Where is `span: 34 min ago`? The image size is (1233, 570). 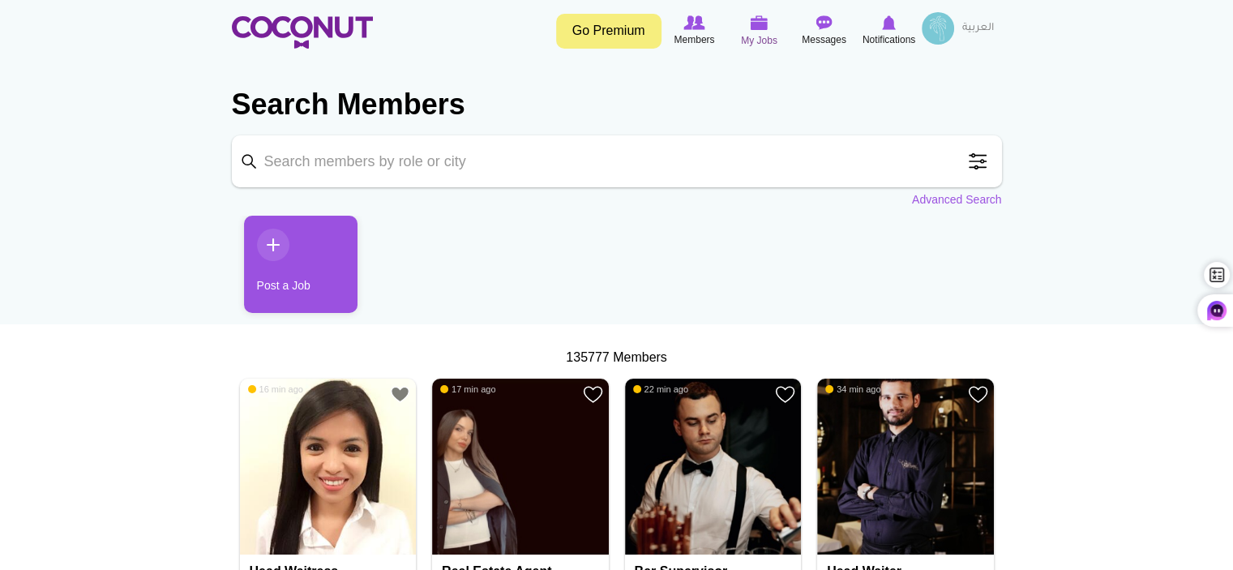 span: 34 min ago is located at coordinates (853, 389).